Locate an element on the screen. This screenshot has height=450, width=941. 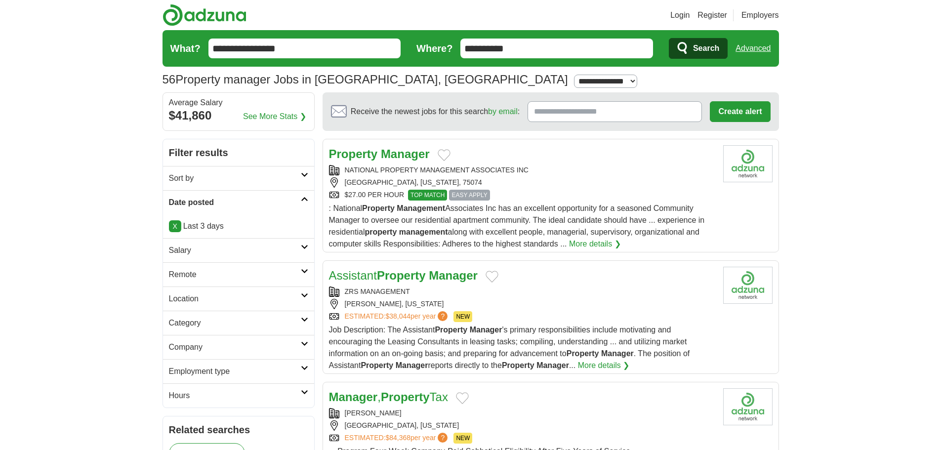
span: : National Associates Inc has an excellent opportunity for a seasoned Community Manager to overse... is located at coordinates (517, 226).